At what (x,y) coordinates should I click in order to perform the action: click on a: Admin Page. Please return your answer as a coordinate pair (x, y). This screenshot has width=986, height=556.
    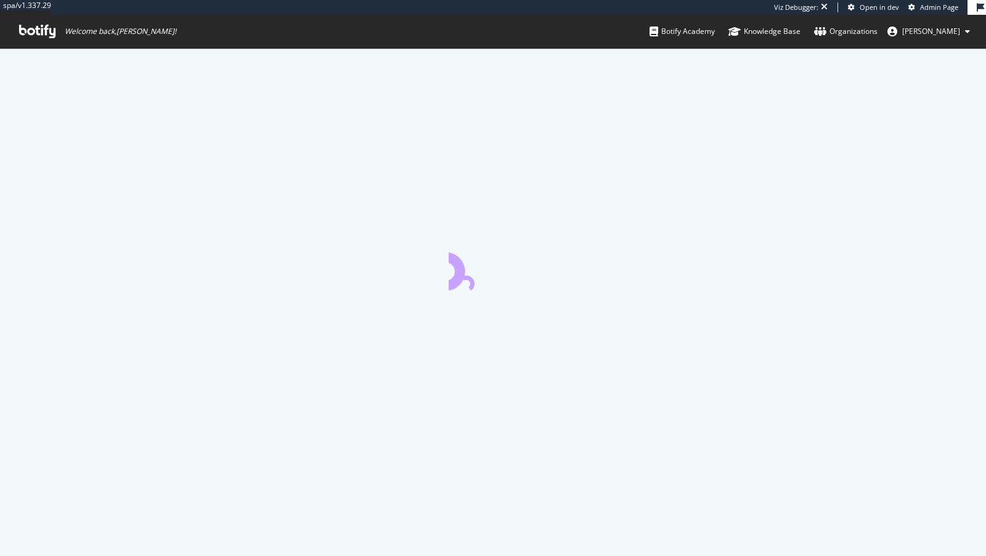
    Looking at the image, I should click on (933, 7).